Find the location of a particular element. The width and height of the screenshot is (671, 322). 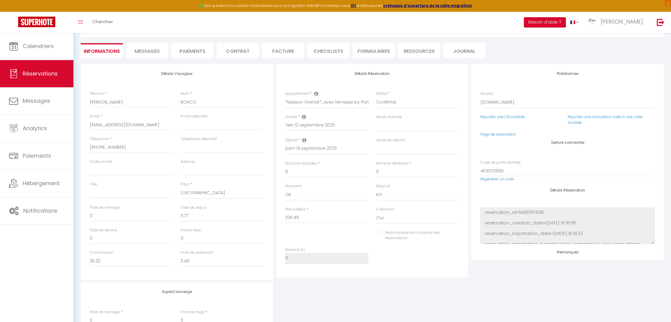

li: Ressources is located at coordinates (419, 50).